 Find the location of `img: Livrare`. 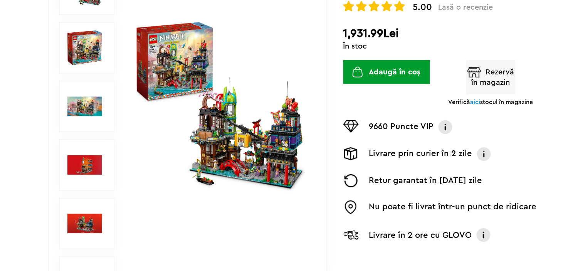

img: Livrare is located at coordinates (351, 154).